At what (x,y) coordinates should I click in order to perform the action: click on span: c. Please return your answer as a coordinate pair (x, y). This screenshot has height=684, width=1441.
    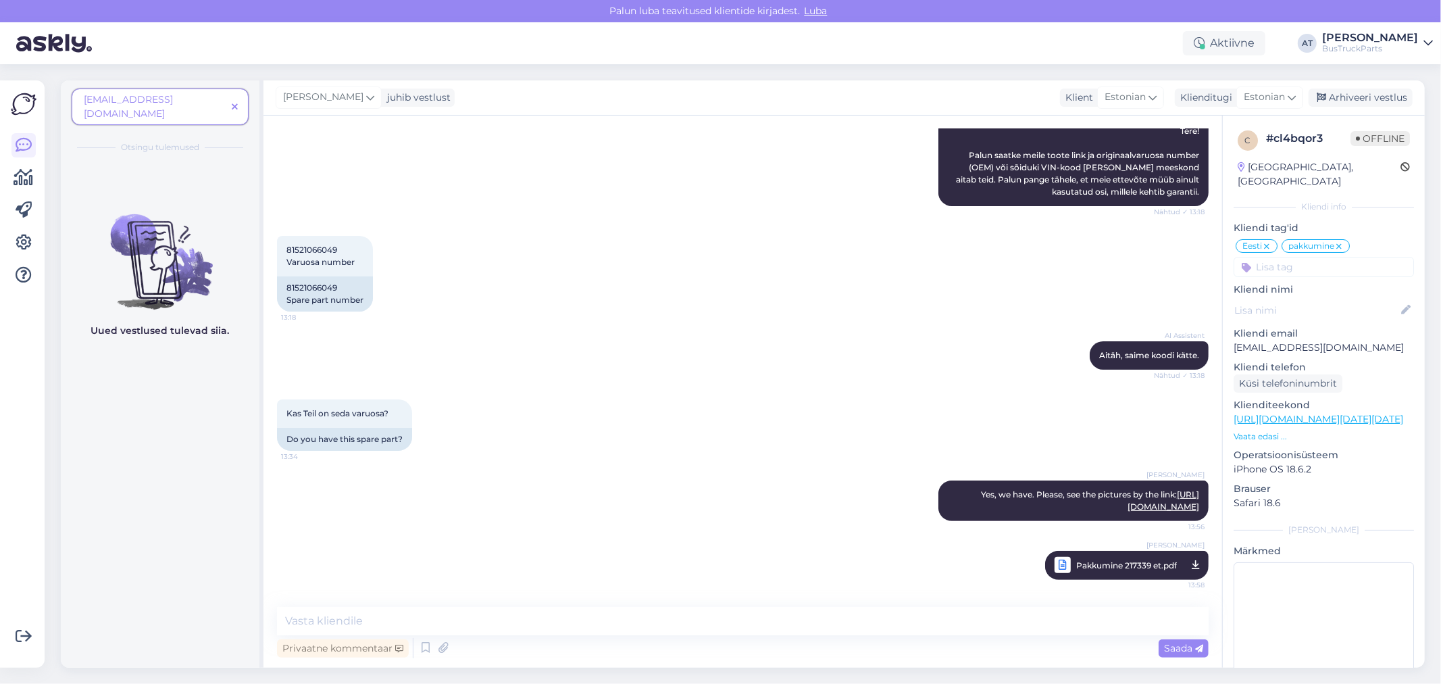
    Looking at the image, I should click on (1248, 140).